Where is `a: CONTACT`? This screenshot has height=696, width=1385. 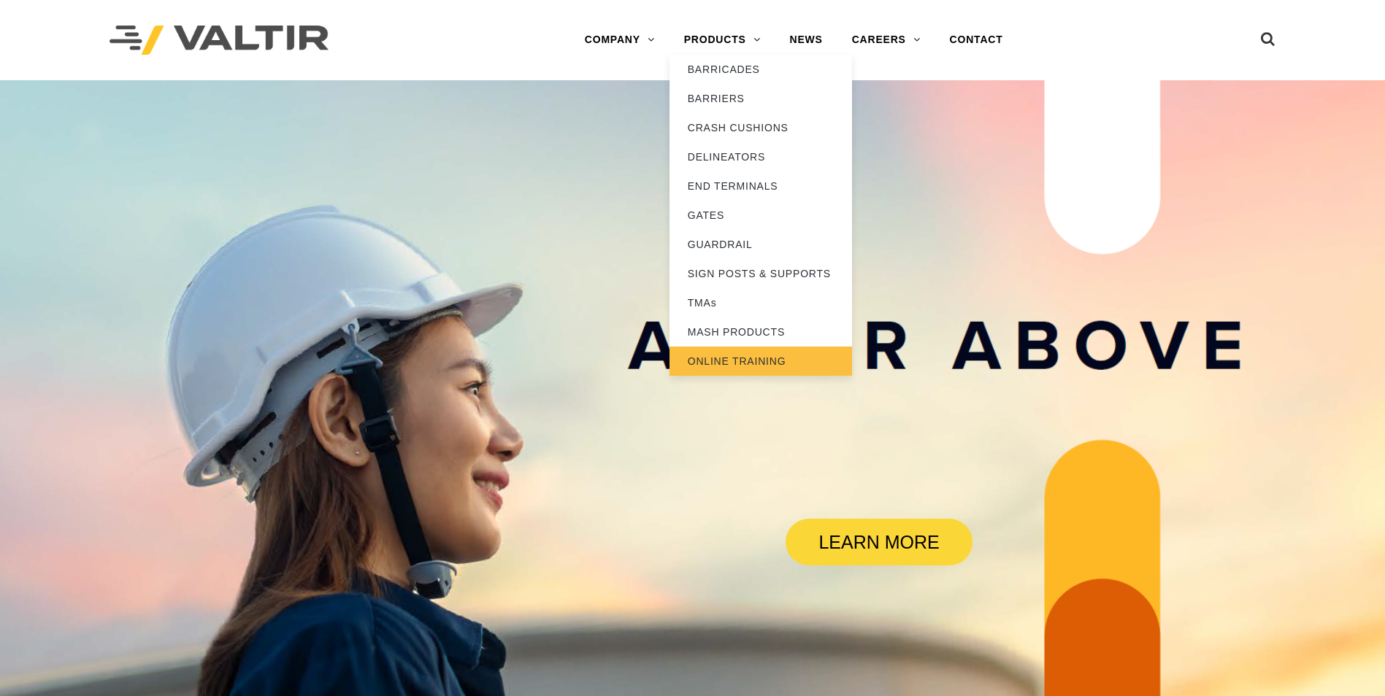
a: CONTACT is located at coordinates (976, 40).